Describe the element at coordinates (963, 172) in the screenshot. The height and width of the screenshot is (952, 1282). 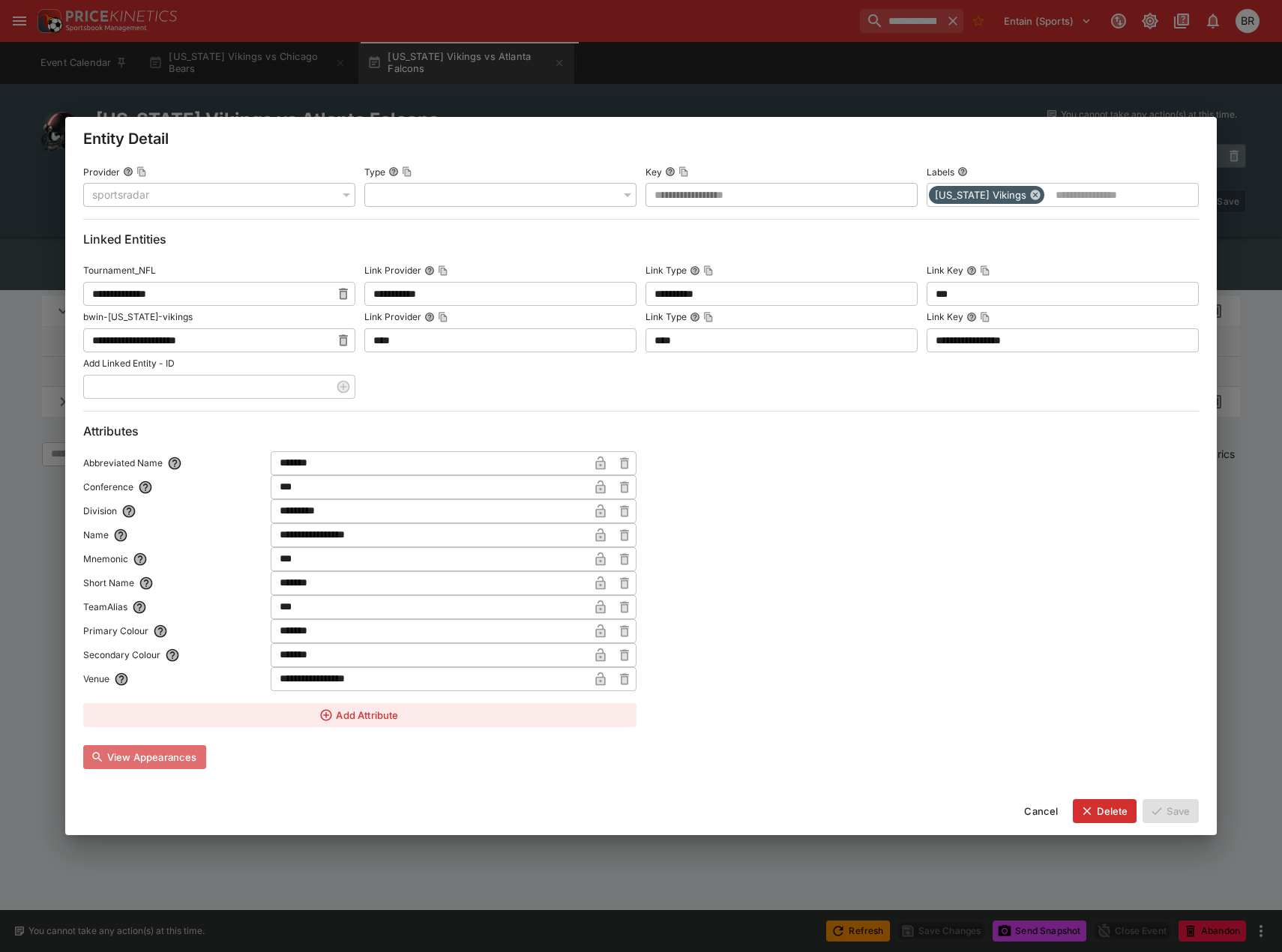
I see `button: Labels` at that location.